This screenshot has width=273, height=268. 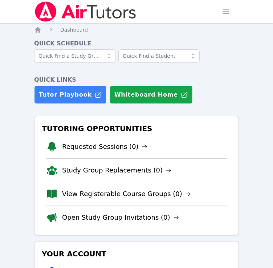 I want to click on h4: Quick Links, so click(x=136, y=80).